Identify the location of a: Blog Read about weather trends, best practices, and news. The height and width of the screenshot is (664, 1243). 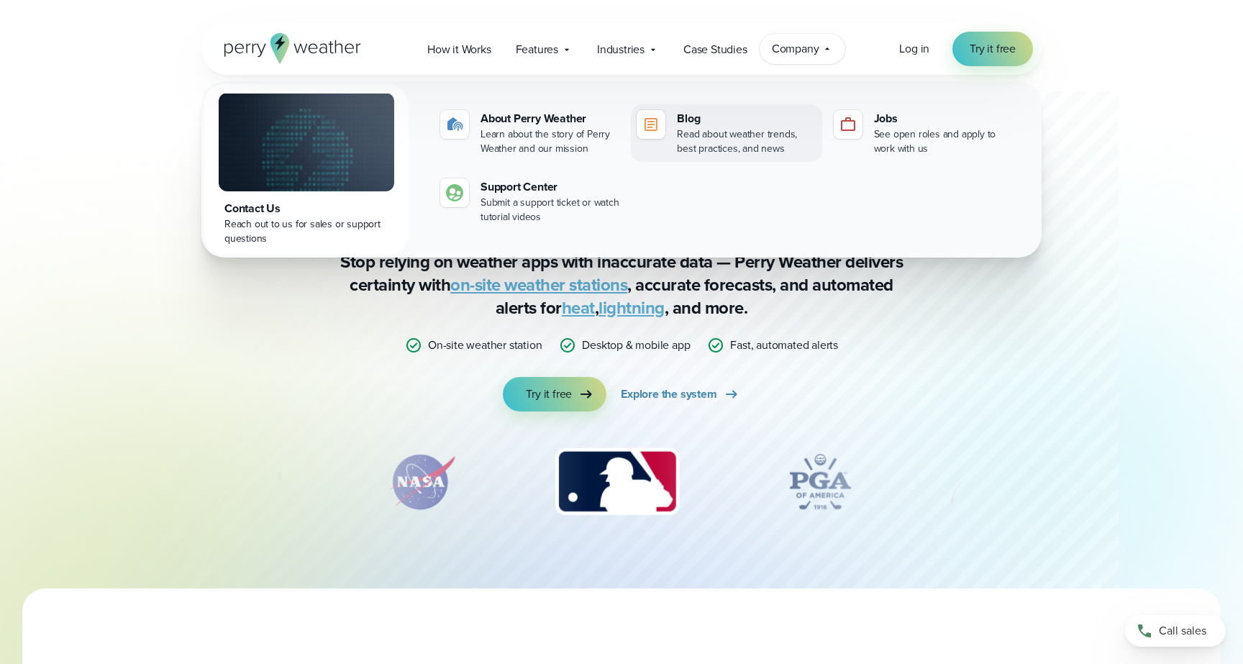
(726, 133).